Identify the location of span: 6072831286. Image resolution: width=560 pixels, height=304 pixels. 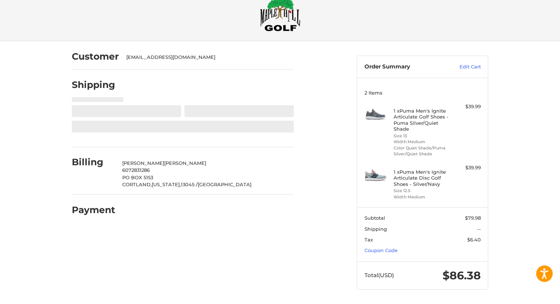
(136, 170).